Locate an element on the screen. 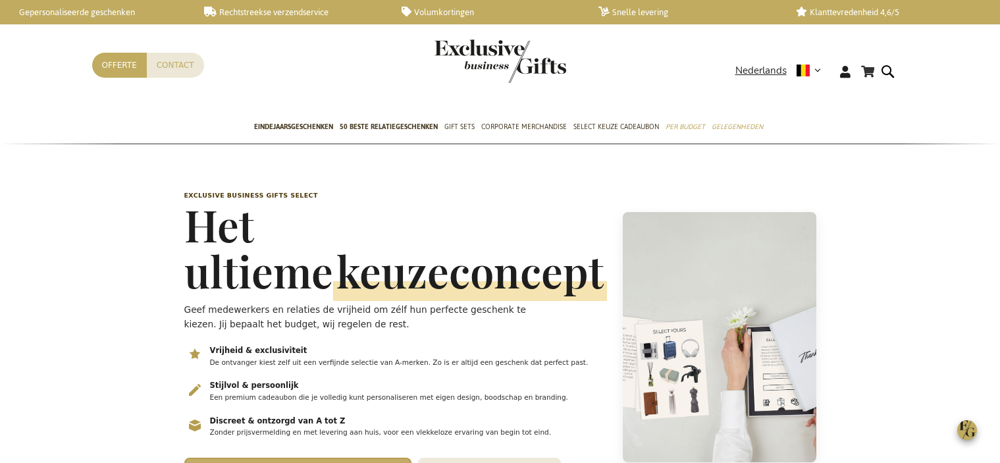  a: store logo is located at coordinates (467, 61).